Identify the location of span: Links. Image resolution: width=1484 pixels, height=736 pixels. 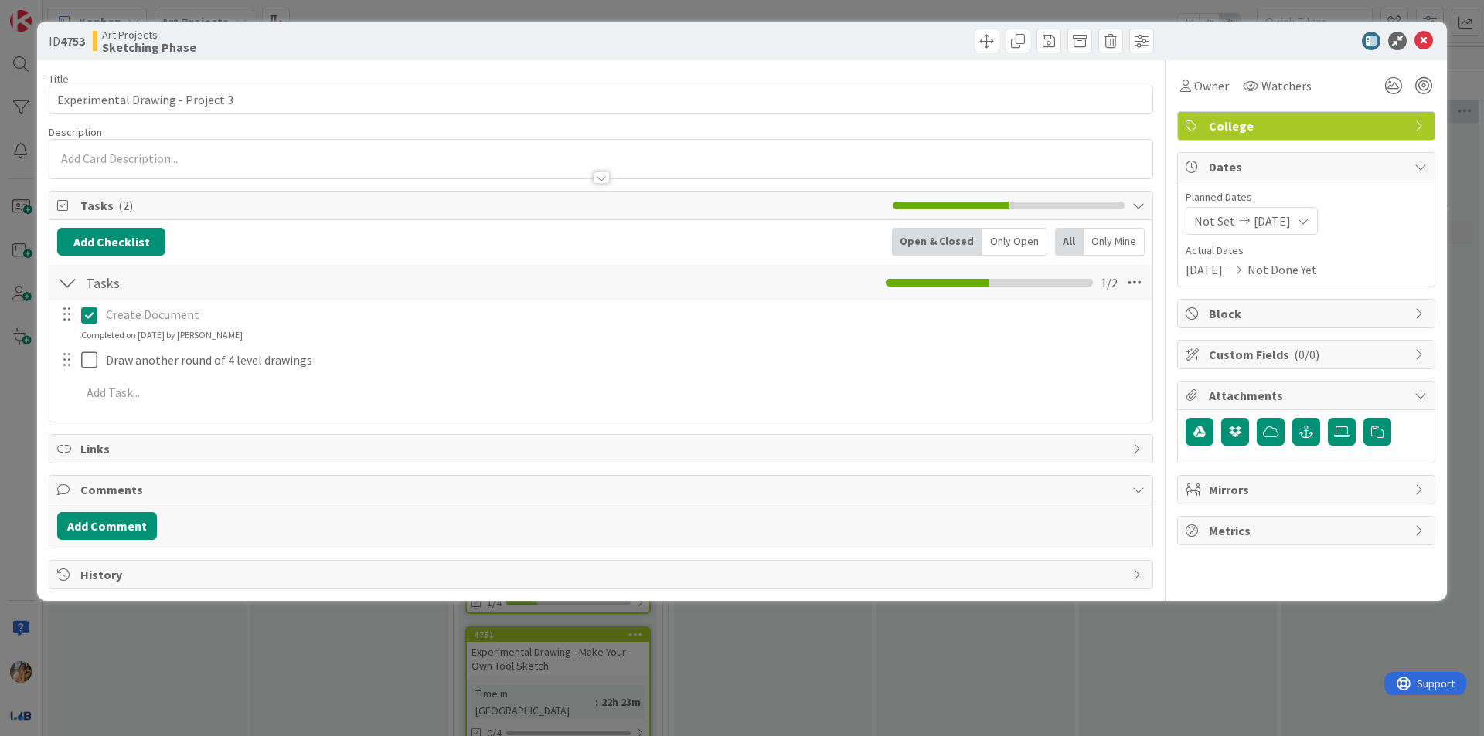
(602, 449).